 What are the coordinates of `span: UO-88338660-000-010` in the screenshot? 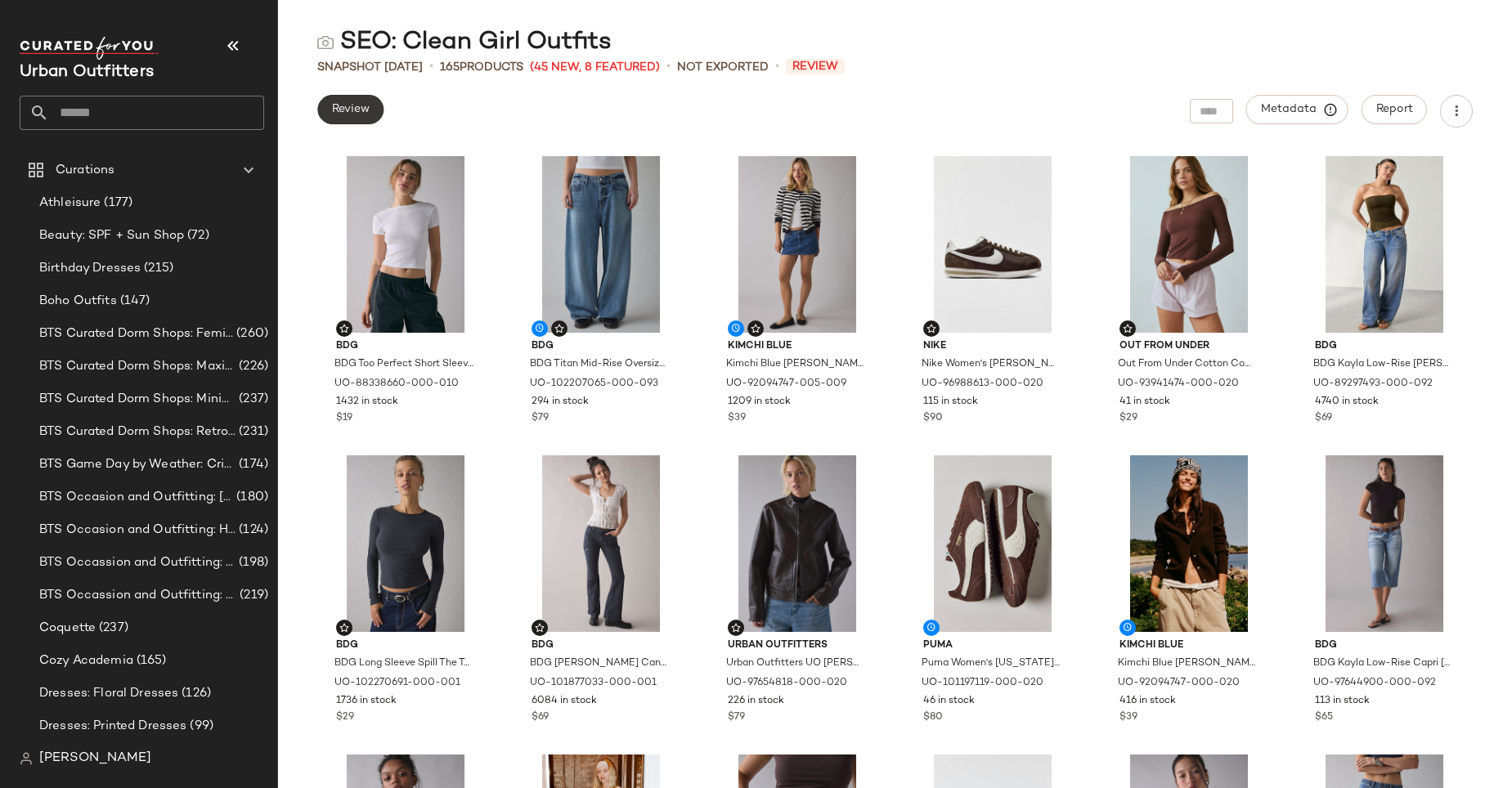 It's located at (397, 384).